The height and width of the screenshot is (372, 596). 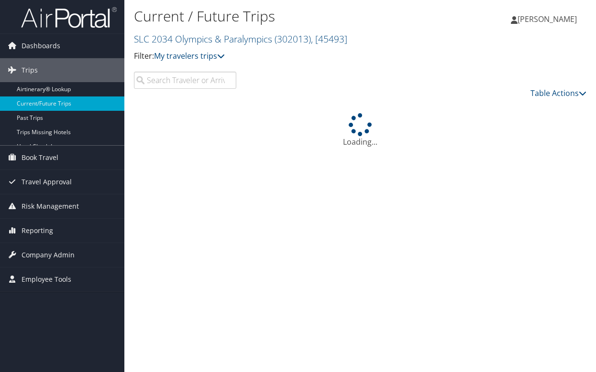 I want to click on img: airportal-logo.png, so click(x=69, y=17).